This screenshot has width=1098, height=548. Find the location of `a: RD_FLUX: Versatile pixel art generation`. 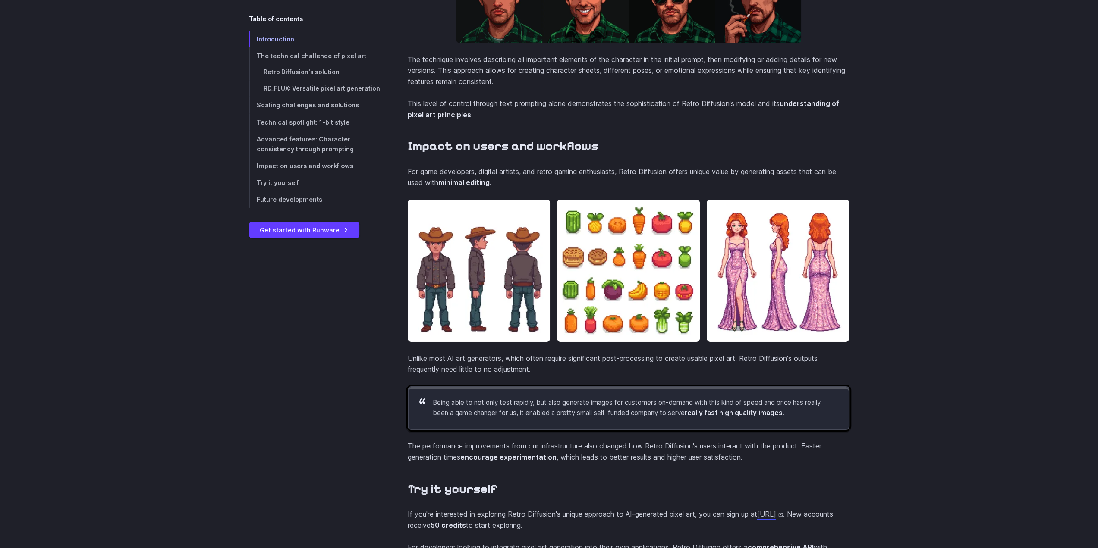

a: RD_FLUX: Versatile pixel art generation is located at coordinates (315, 89).